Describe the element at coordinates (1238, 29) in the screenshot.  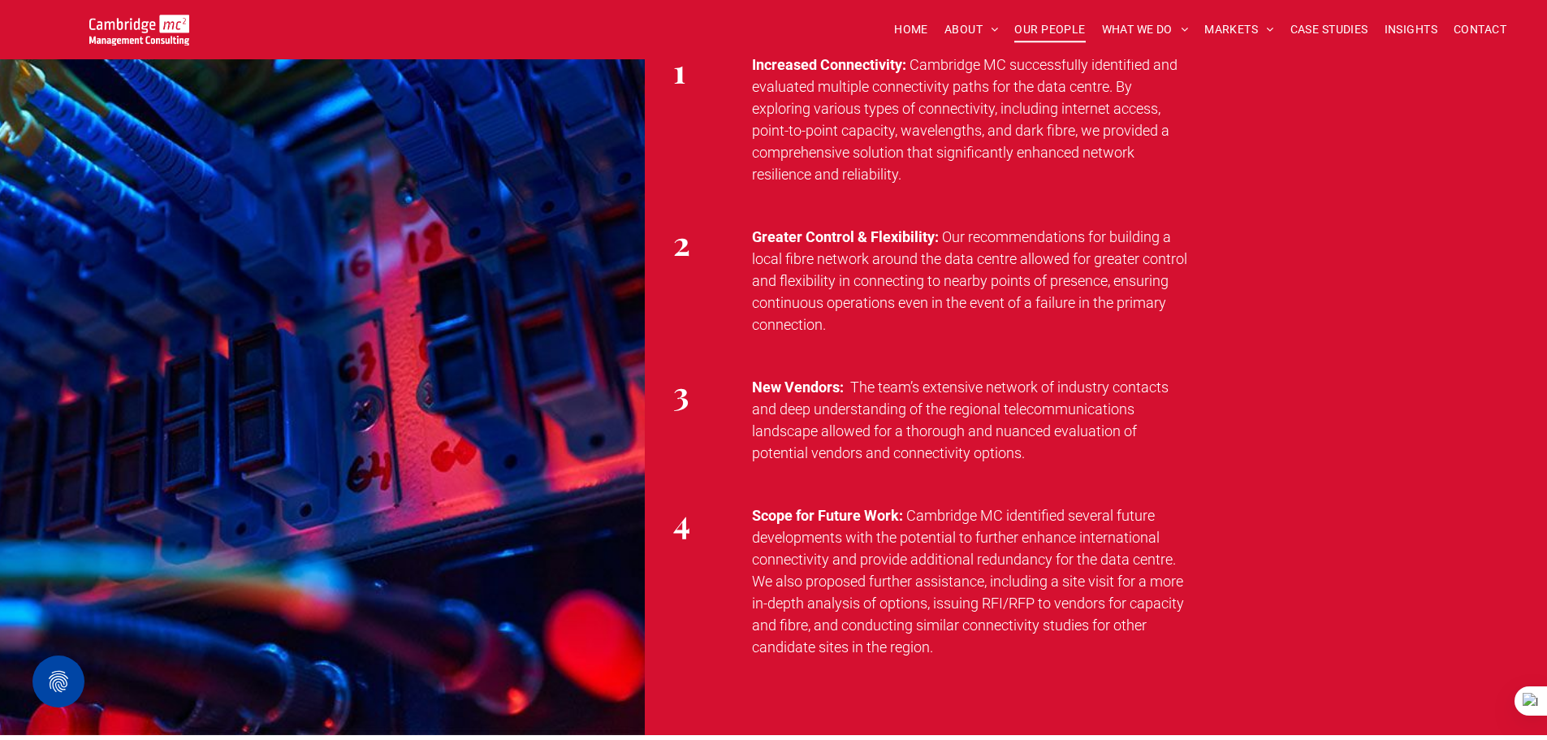
I see `a: MARKETS` at that location.